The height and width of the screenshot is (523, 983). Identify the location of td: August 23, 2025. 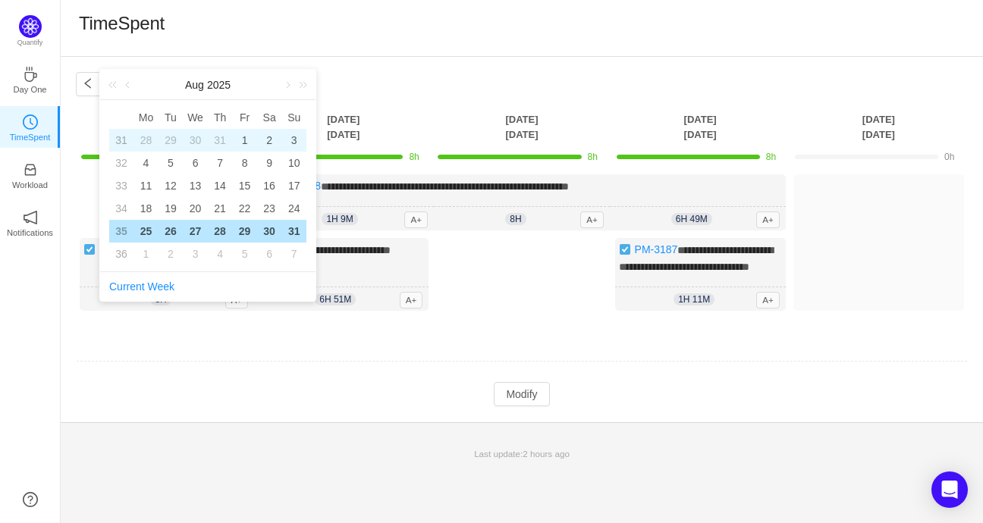
(269, 209).